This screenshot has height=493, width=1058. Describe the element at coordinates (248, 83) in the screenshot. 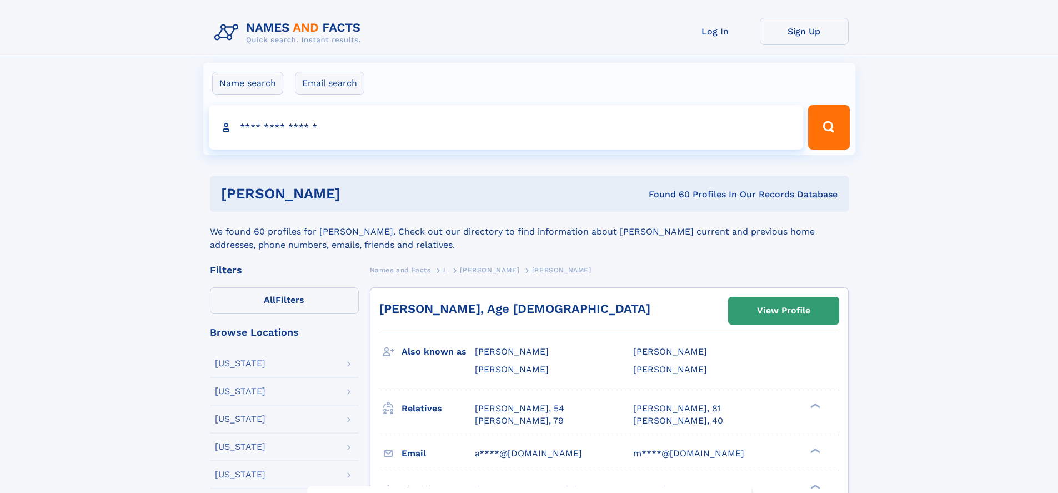

I see `label: Name search` at that location.